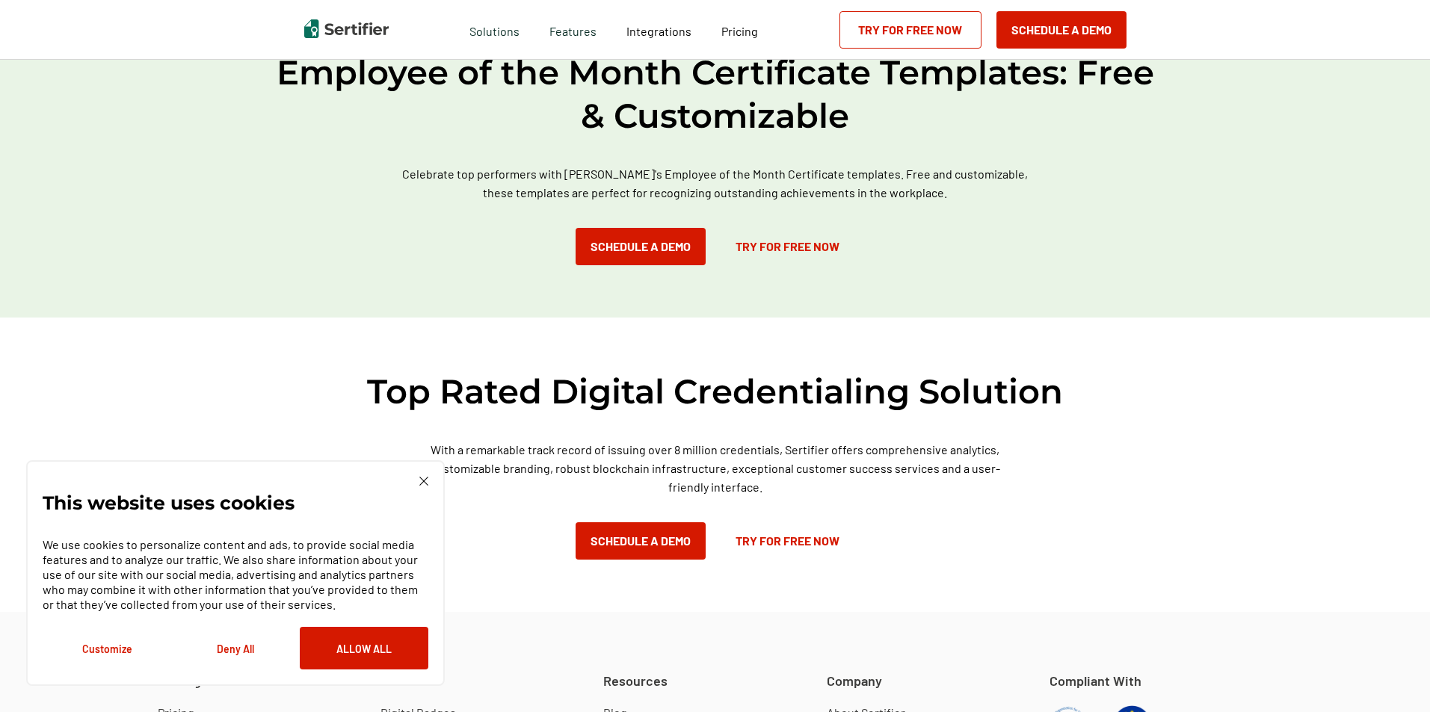 The height and width of the screenshot is (712, 1430). I want to click on h2: Top Rated Digital Credentialing Solution, so click(715, 392).